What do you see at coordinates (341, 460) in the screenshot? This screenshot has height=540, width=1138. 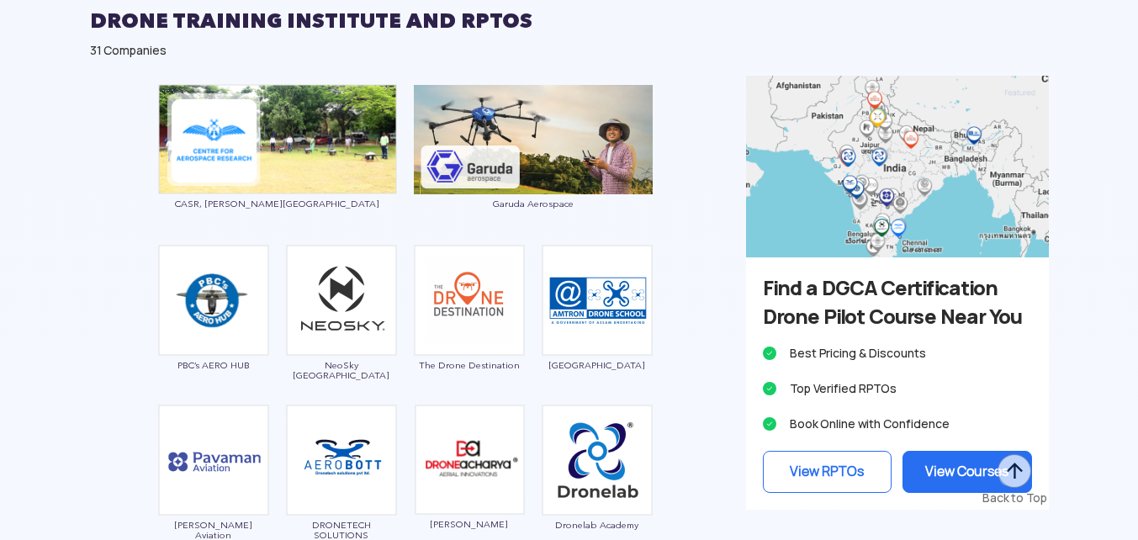 I see `img: bg_droneteech.png` at bounding box center [341, 460].